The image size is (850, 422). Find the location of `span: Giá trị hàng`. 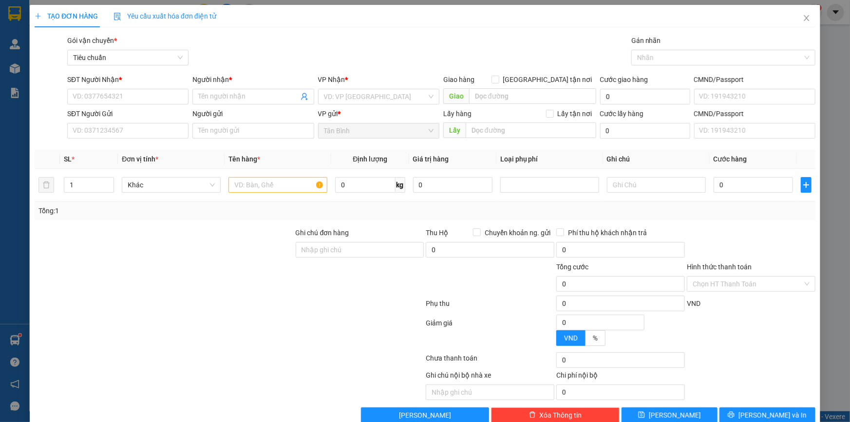

span: Giá trị hàng is located at coordinates (431, 159).